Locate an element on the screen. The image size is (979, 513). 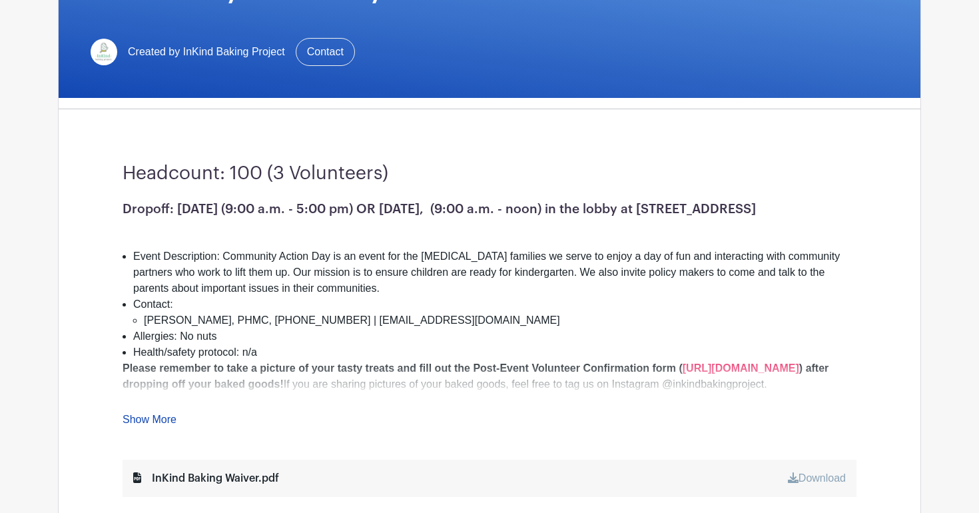
div: If you are sharing pictures of your baked goods, feel free to tag us on Instagram @inkindbakingpr... is located at coordinates (490, 376).